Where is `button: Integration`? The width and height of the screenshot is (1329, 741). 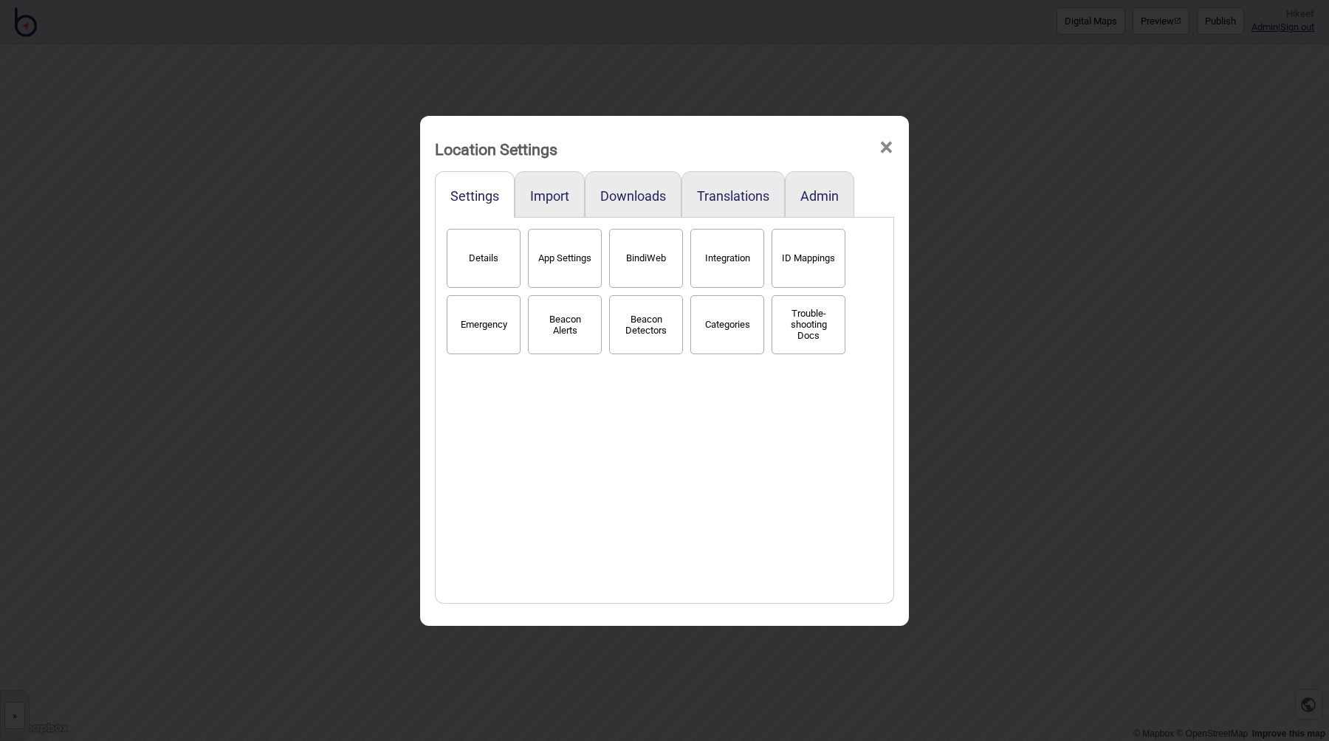 button: Integration is located at coordinates (727, 258).